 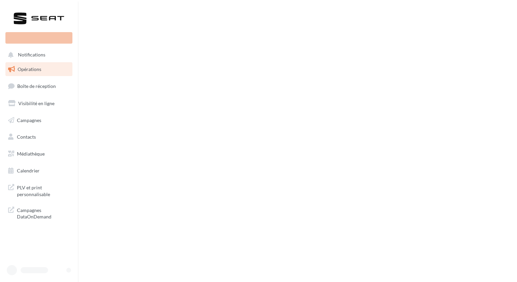 What do you see at coordinates (31, 55) in the screenshot?
I see `span: Notifications` at bounding box center [31, 55].